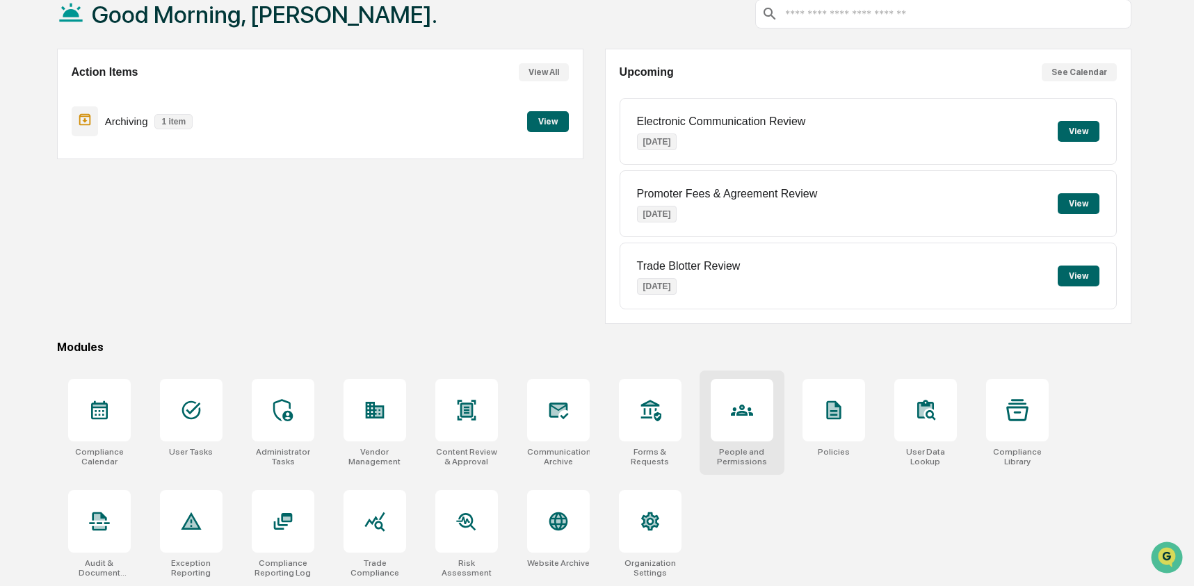 The width and height of the screenshot is (1194, 586). I want to click on div: Compliance Library, so click(1017, 457).